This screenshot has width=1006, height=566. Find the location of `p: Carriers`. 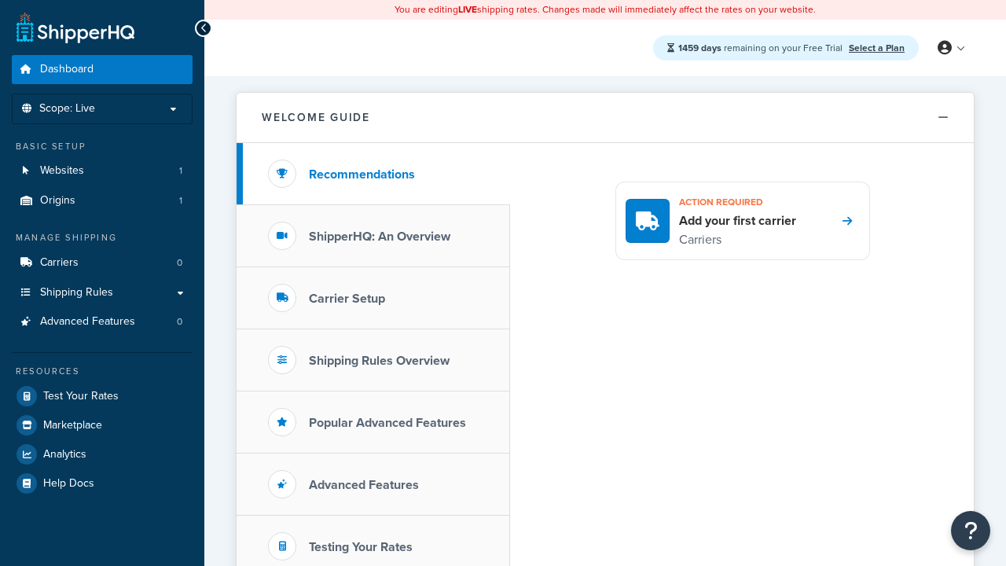

p: Carriers is located at coordinates (737, 240).